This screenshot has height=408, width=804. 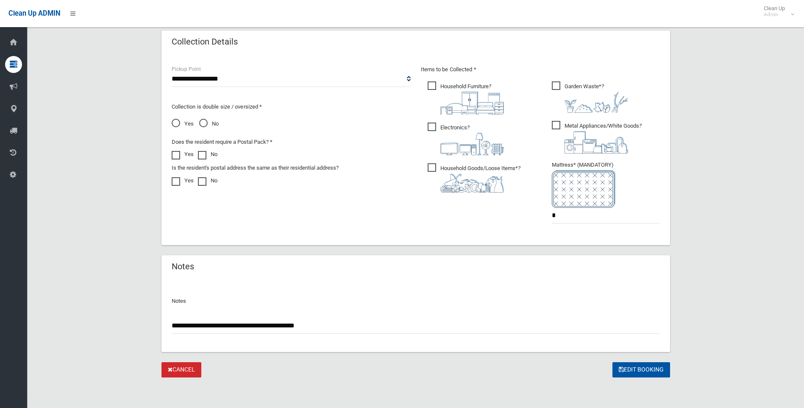 I want to click on header: Collection Details, so click(x=205, y=42).